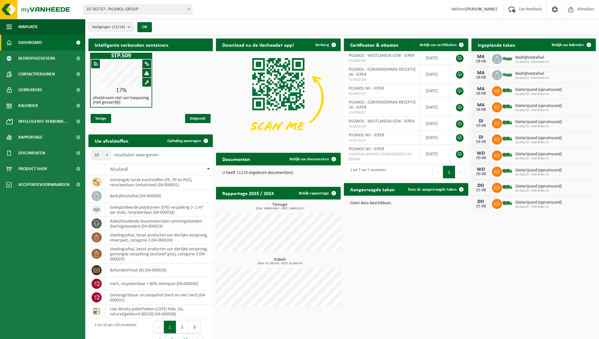  Describe the element at coordinates (481, 202) in the screenshot. I see `div: DO` at that location.